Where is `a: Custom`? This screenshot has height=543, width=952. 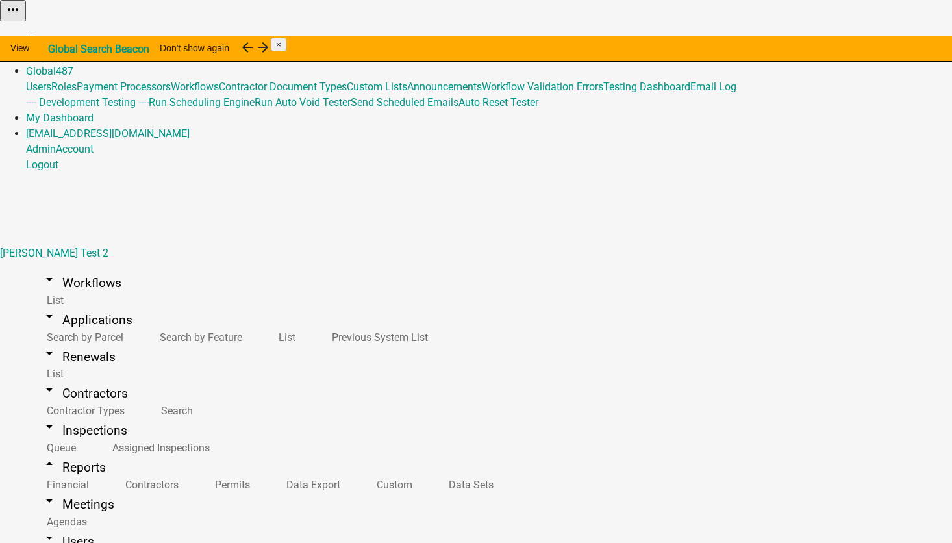 a: Custom is located at coordinates (392, 485).